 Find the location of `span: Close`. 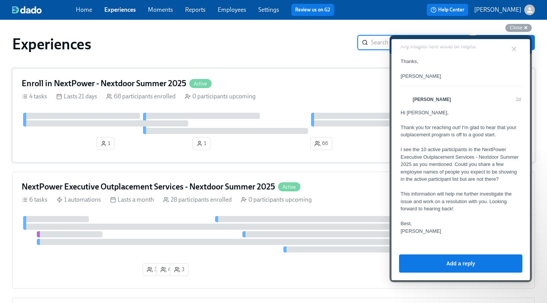

span: Close is located at coordinates (516, 27).